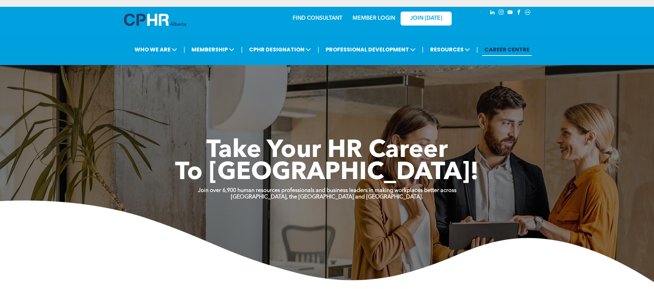  Describe the element at coordinates (156, 49) in the screenshot. I see `span: WHO WE ARE` at that location.